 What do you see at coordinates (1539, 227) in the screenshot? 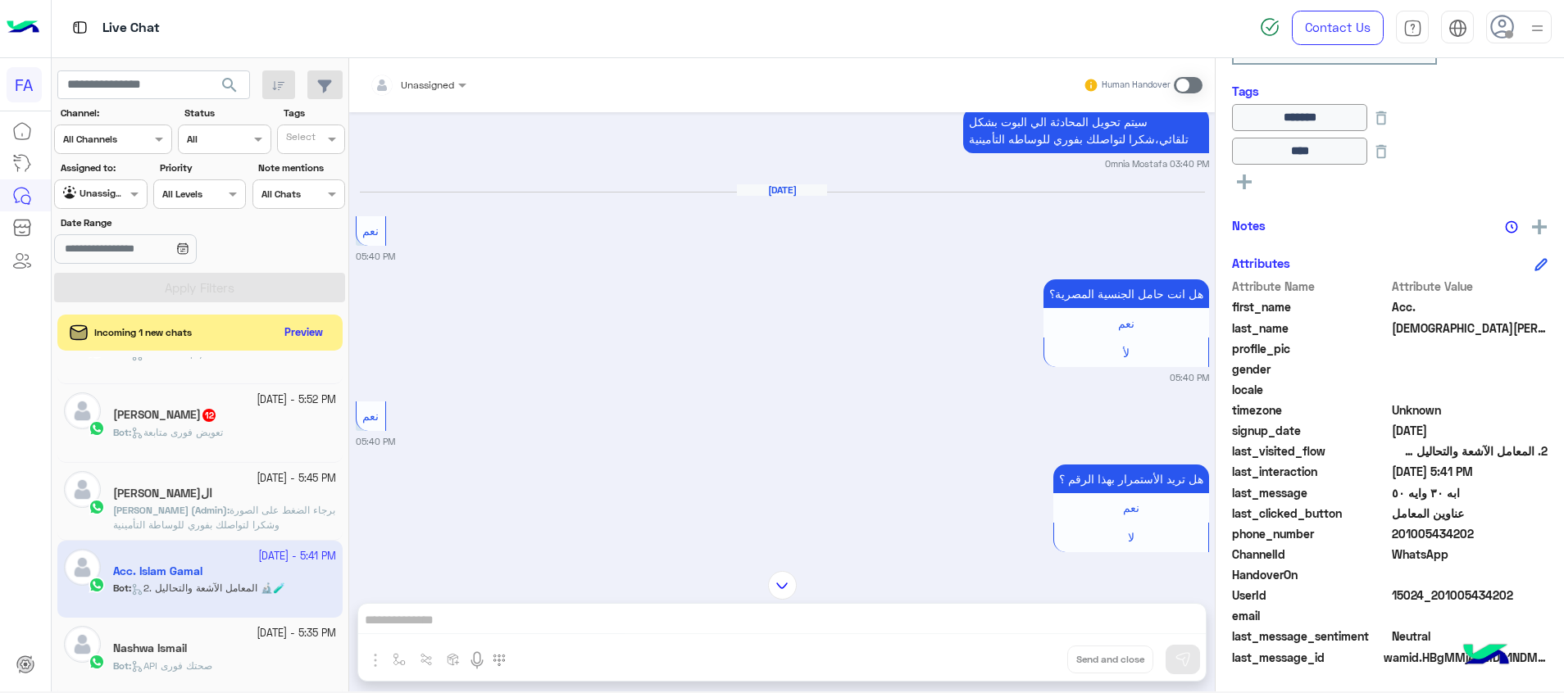
I see `img: add` at bounding box center [1539, 227].